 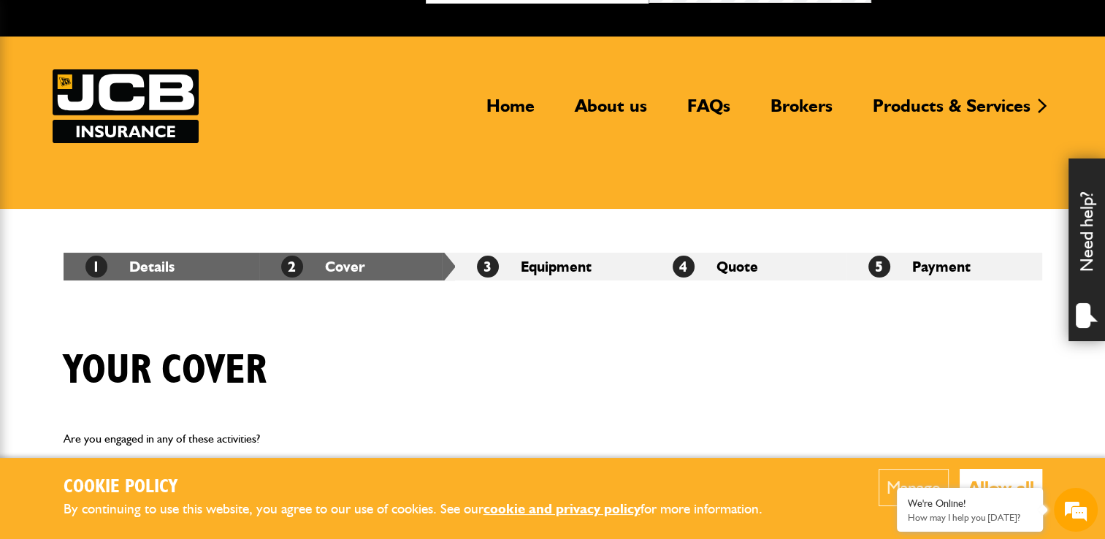 I want to click on img: JCB Insurance Services logo, so click(x=126, y=106).